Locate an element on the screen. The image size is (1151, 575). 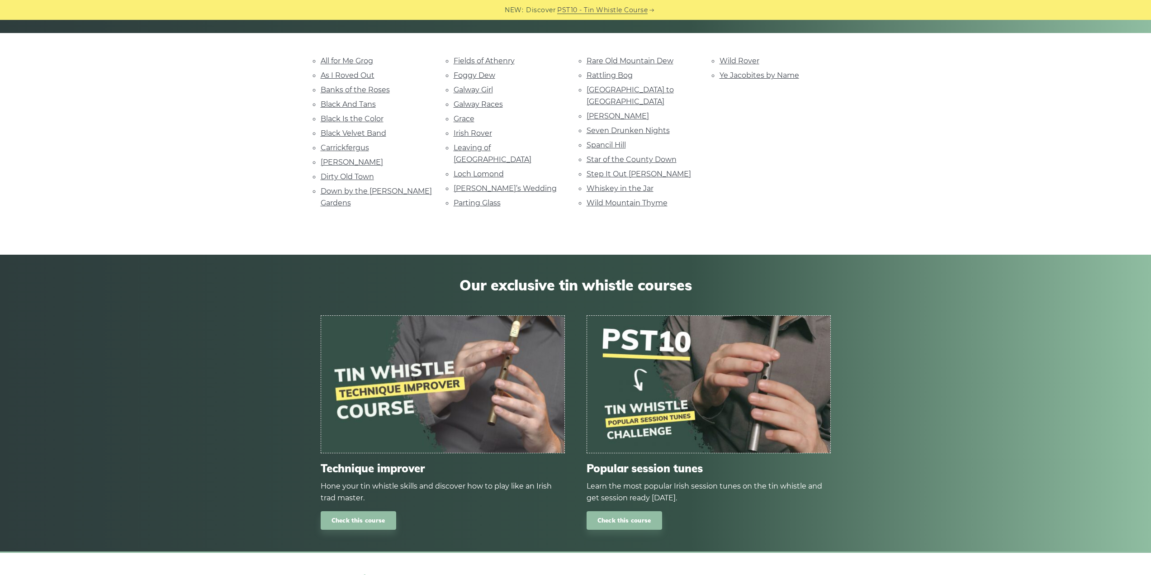
a: Seven Drunken Nights is located at coordinates (628, 130).